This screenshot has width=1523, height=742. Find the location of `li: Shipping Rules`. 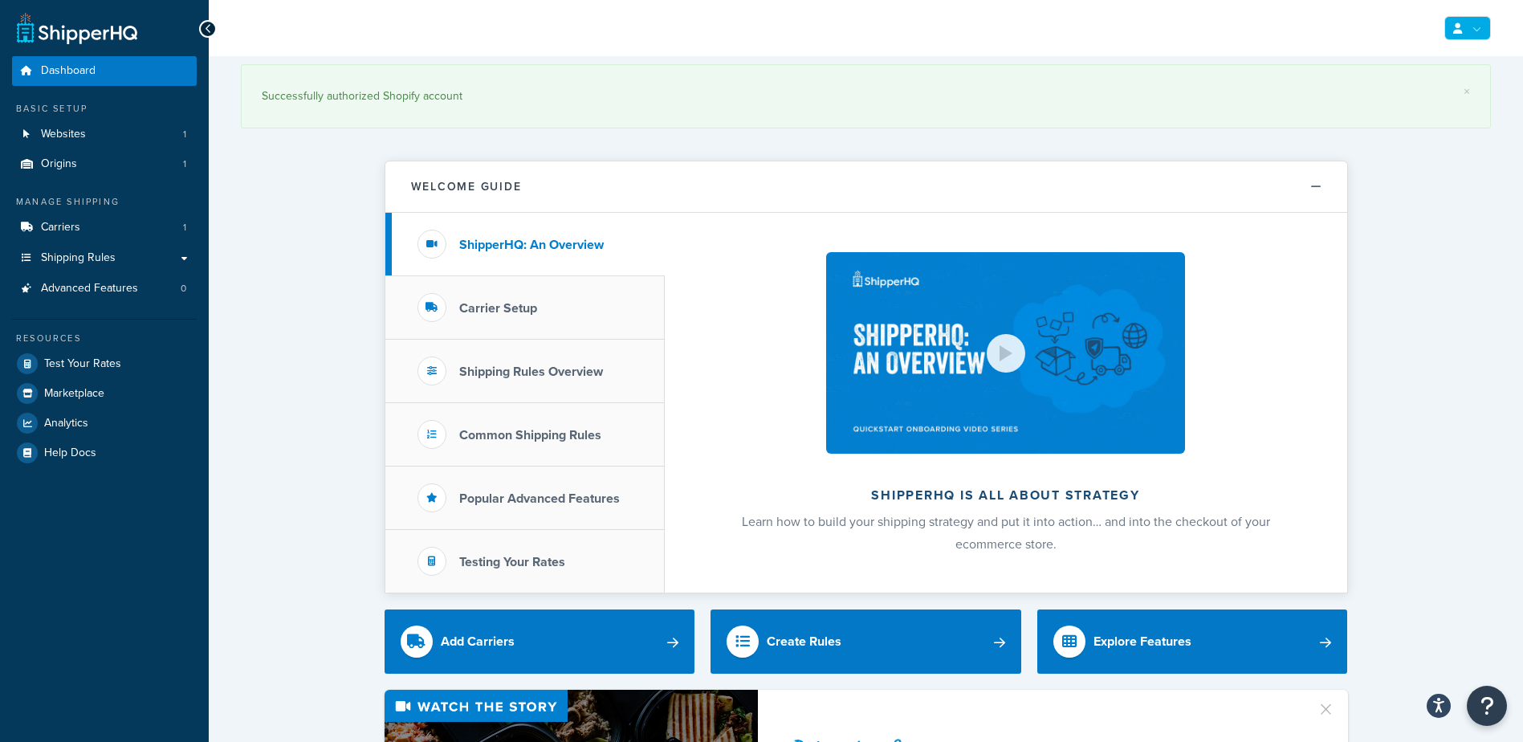

li: Shipping Rules is located at coordinates (104, 258).